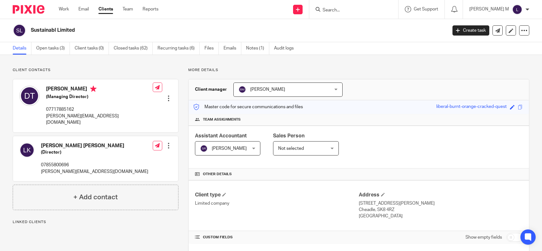  I want to click on span: Other details, so click(217, 174).